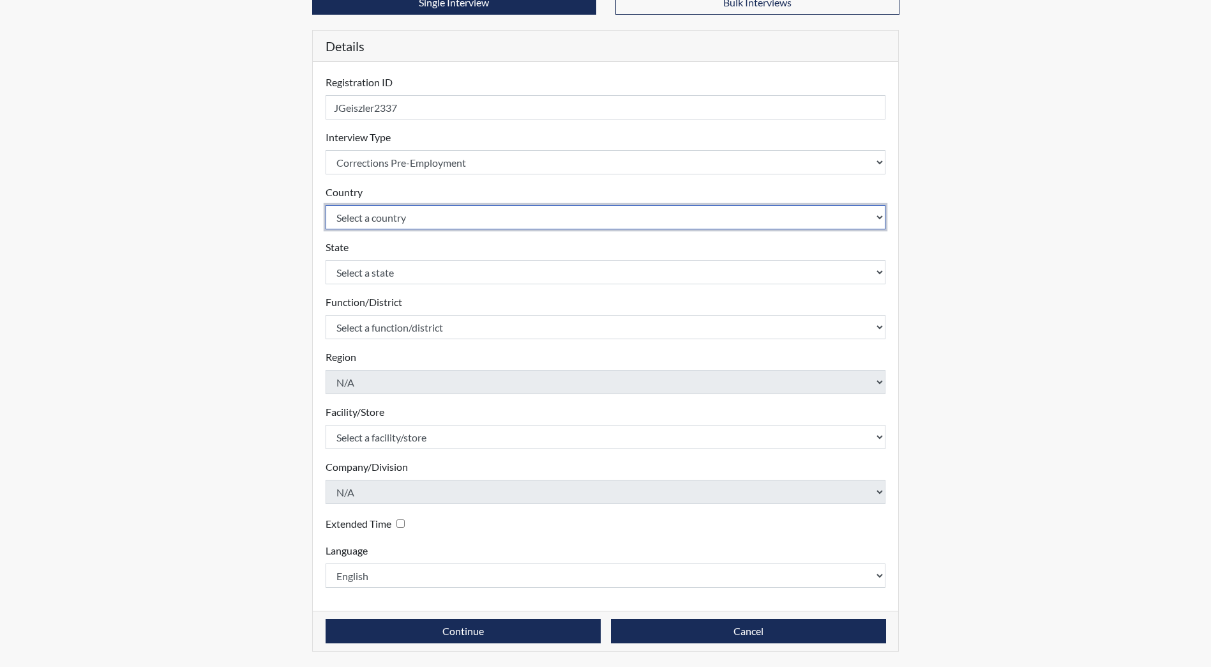  I want to click on input: Insert a Registration ID, which needs to be a unique alphanumeric value for each interviewee, so click(606, 107).